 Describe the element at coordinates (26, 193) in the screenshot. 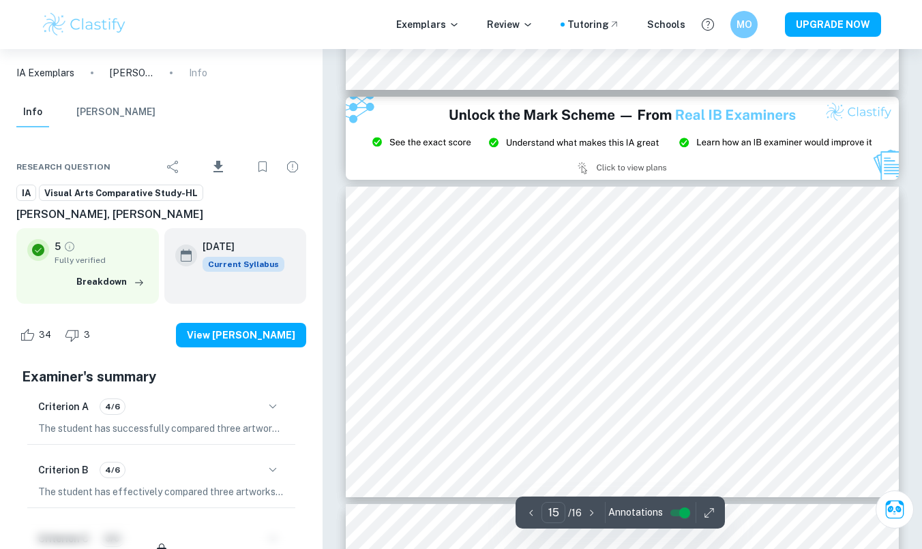

I see `a: IA` at that location.